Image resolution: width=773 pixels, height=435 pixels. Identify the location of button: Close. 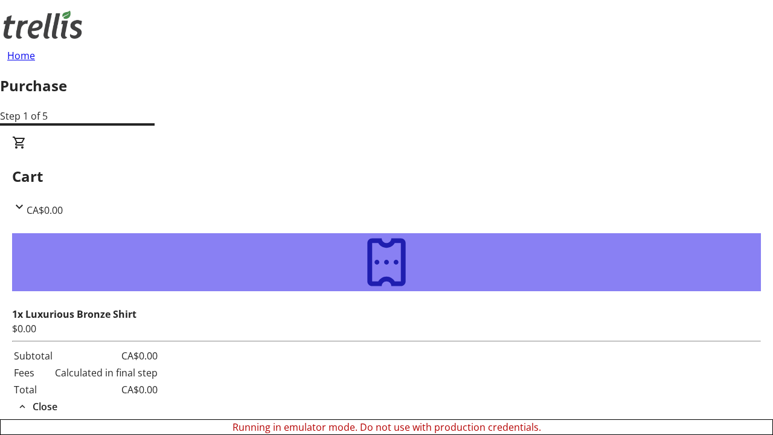
(37, 406).